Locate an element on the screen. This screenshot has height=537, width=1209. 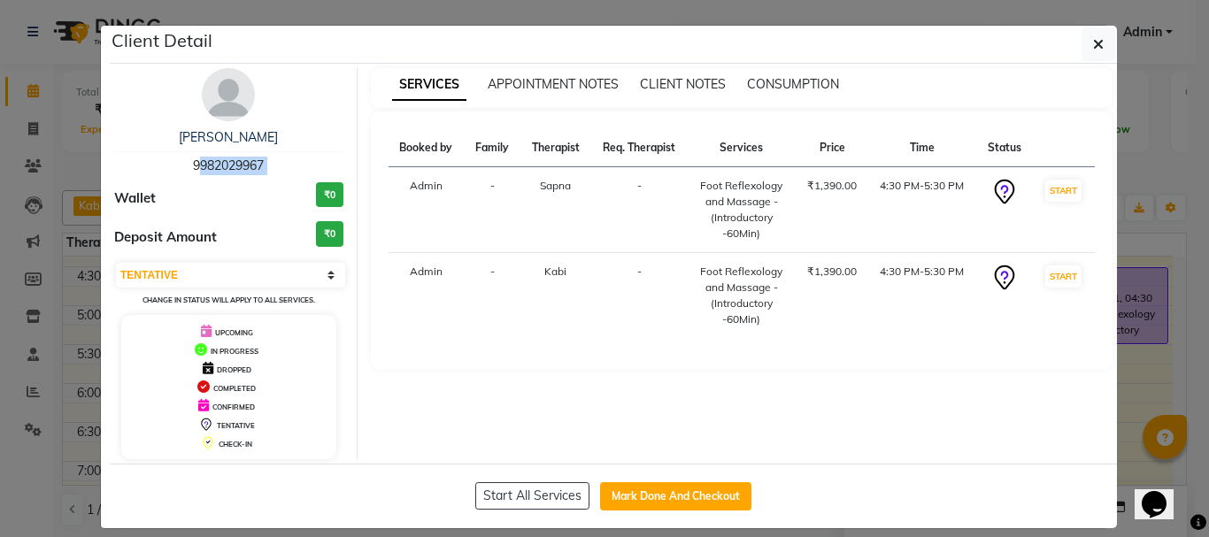
span: IN PROGRESS is located at coordinates (234, 351).